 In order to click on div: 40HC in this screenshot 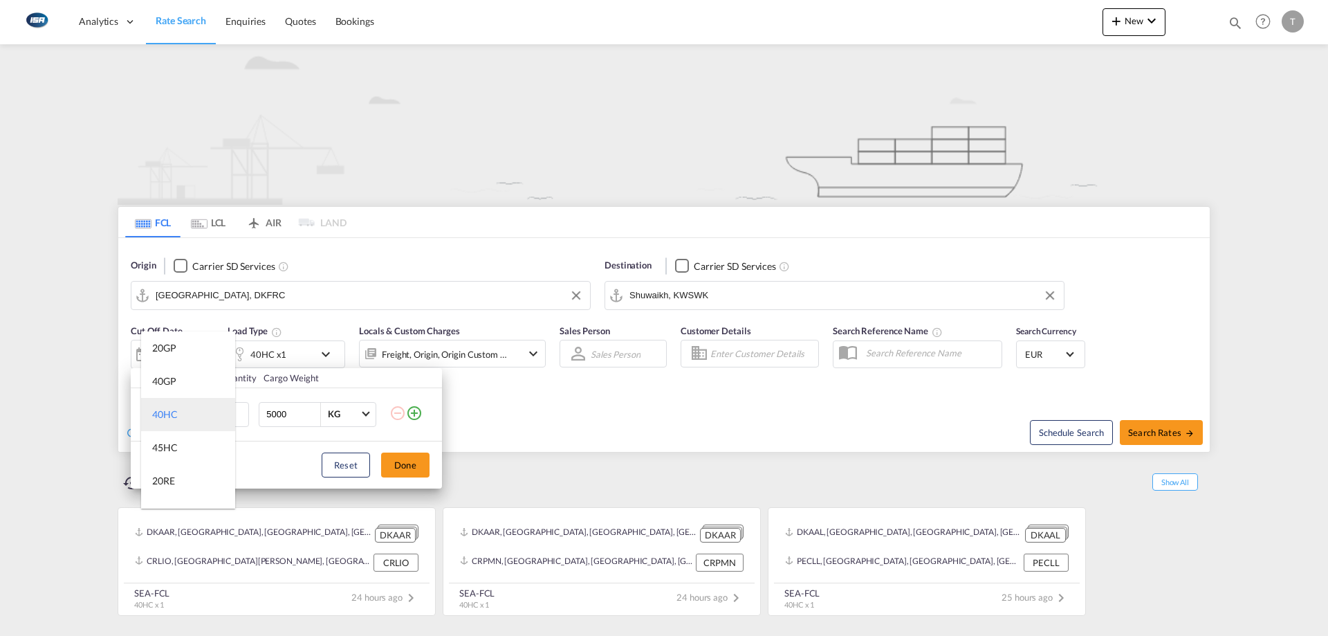, I will do `click(165, 414)`.